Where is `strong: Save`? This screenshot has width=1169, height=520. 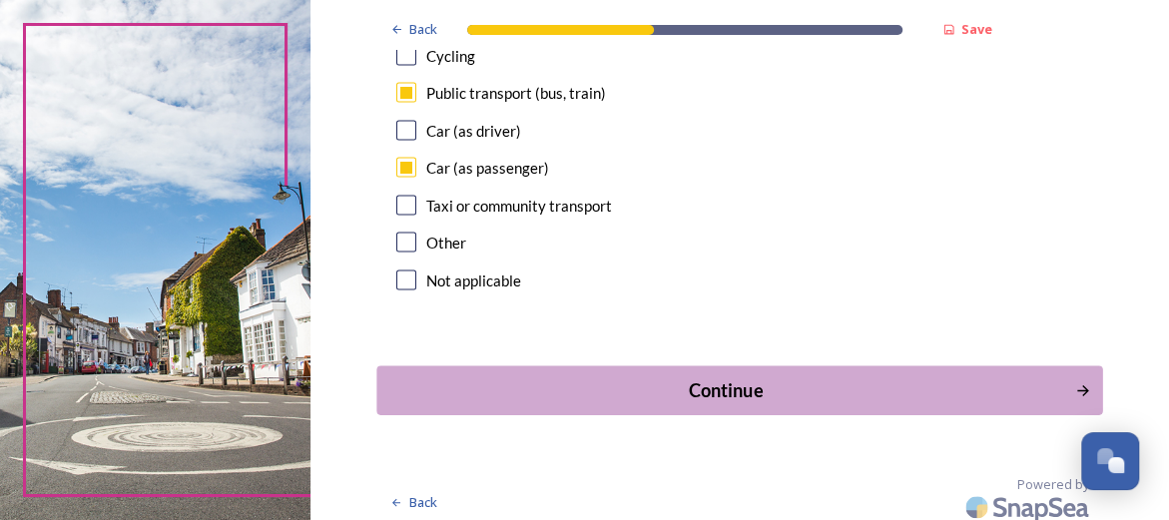
strong: Save is located at coordinates (976, 29).